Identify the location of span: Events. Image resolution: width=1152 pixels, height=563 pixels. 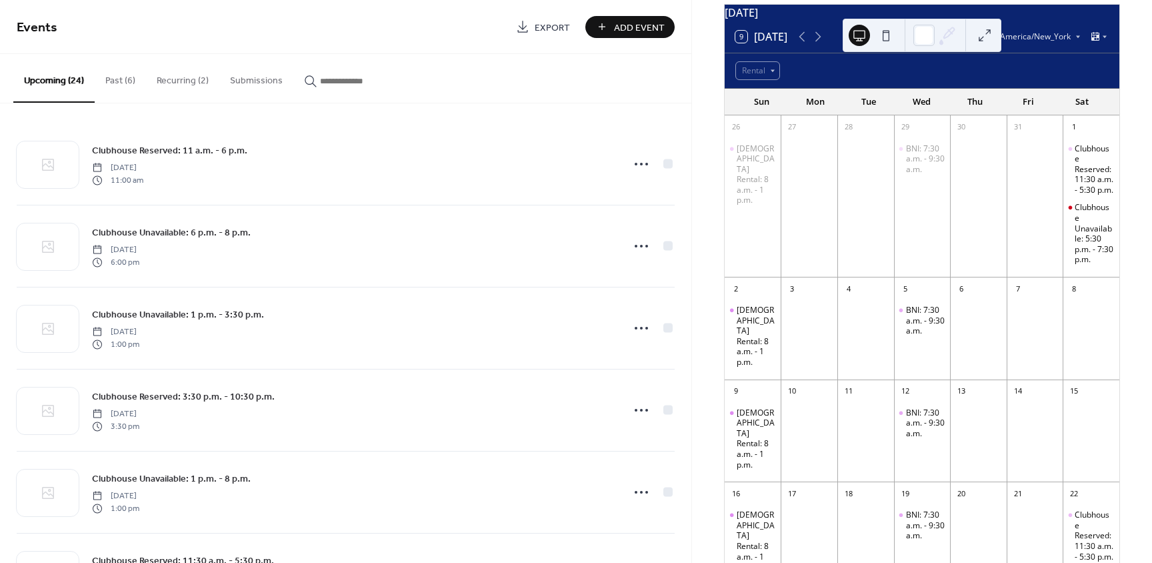
(37, 27).